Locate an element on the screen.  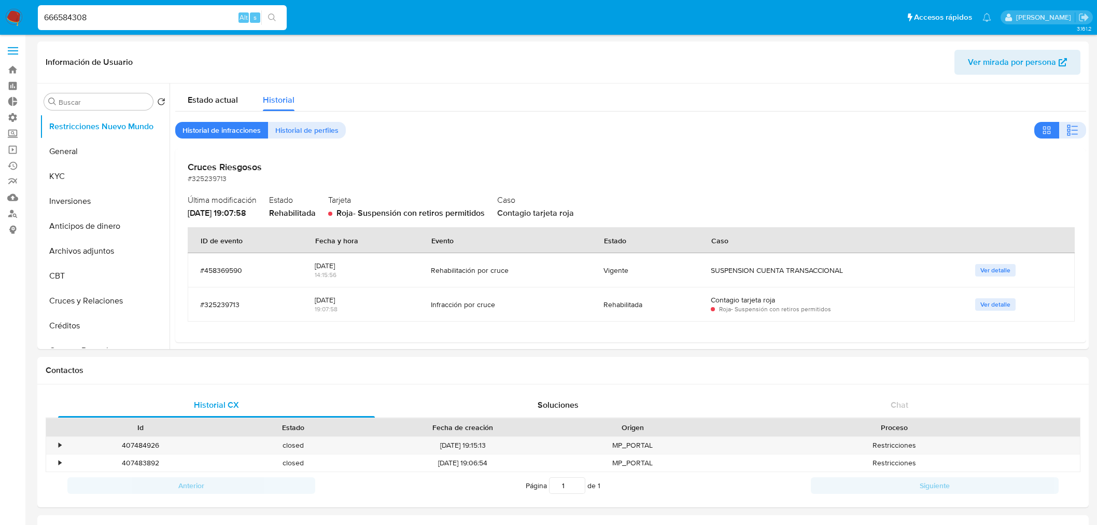
span: Accesos rápidos is located at coordinates (943, 17).